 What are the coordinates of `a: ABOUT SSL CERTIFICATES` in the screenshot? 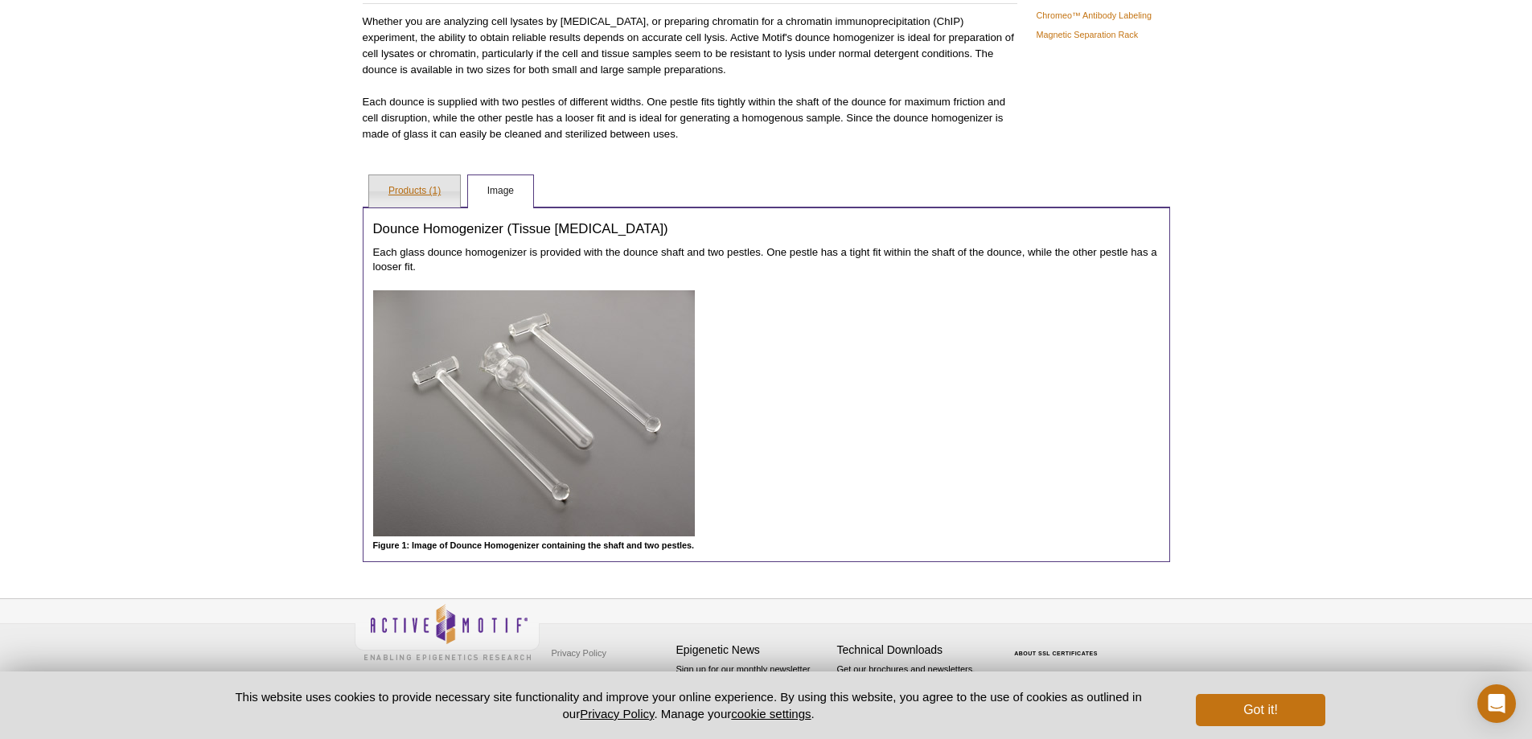 It's located at (1056, 653).